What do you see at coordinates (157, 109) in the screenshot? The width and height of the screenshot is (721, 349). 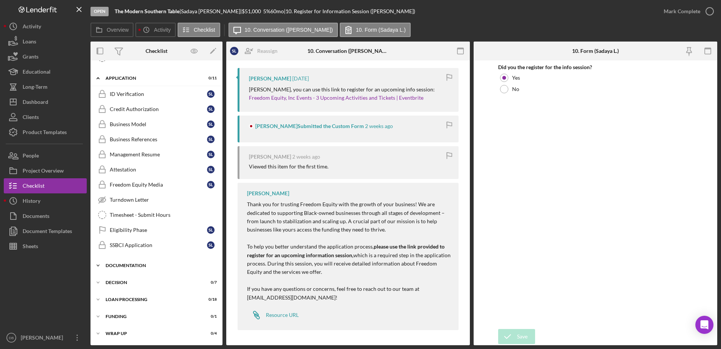 I see `a: Credit AuthorizationSL` at bounding box center [157, 109].